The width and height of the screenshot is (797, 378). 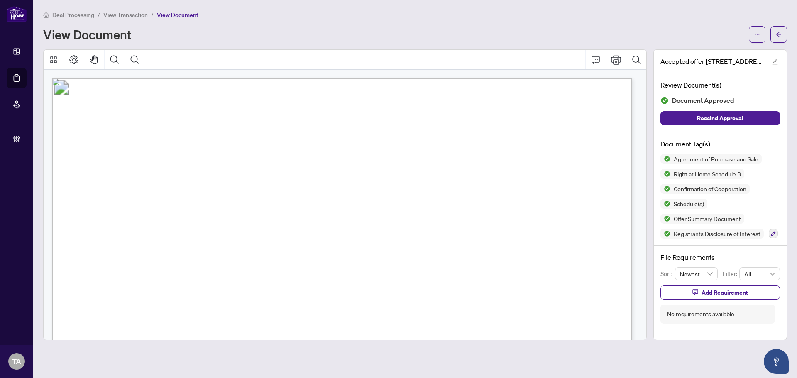 I want to click on span: Agreement of Purchase and Sale, so click(x=716, y=159).